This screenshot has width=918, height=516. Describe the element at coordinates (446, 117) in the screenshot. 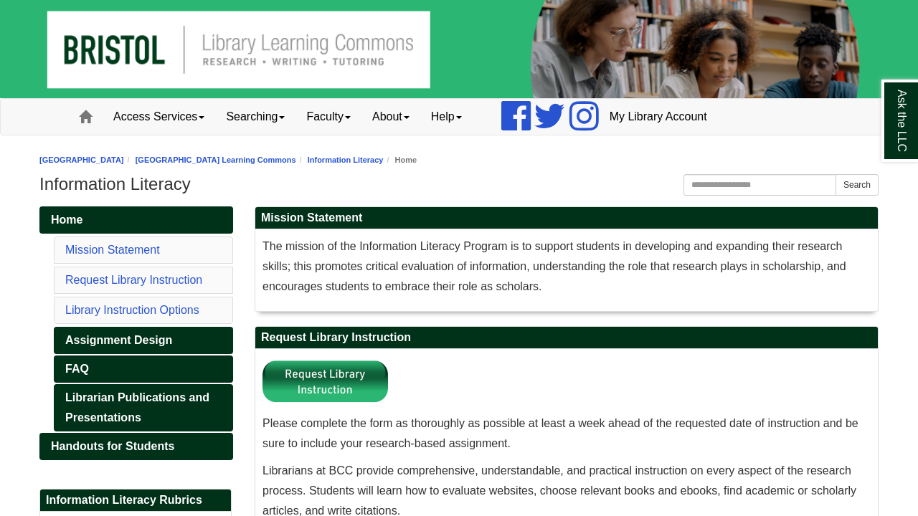

I see `a: Help` at that location.